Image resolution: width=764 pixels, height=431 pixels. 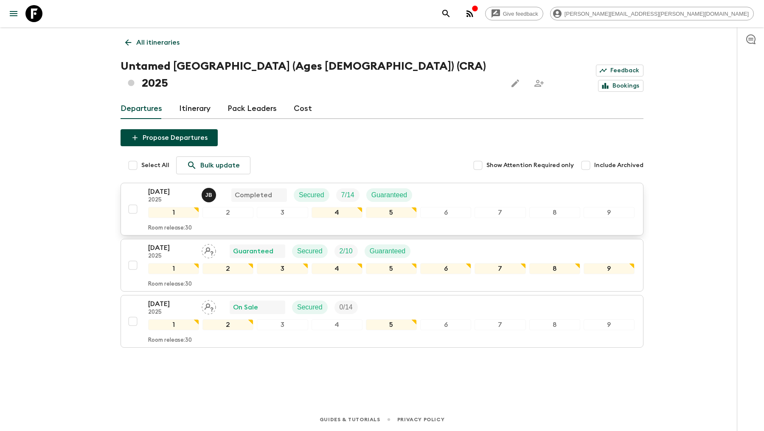 I want to click on span: Include Archived, so click(x=619, y=165).